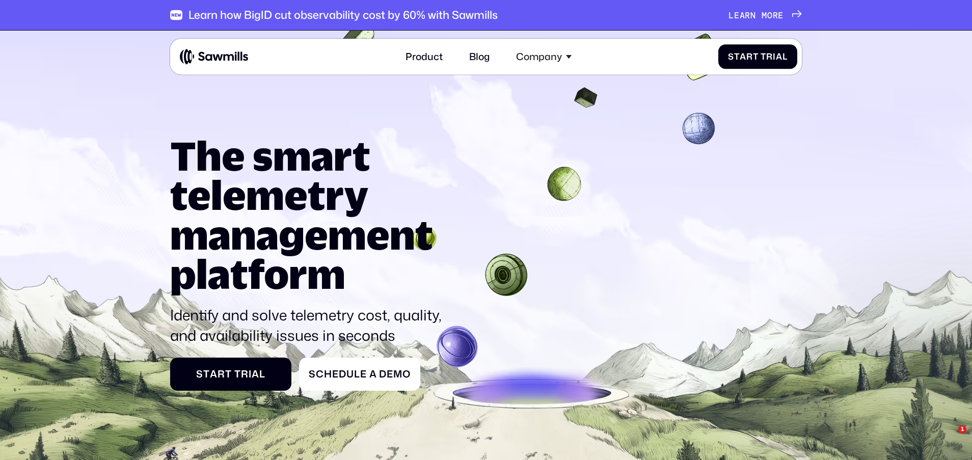 The width and height of the screenshot is (972, 460). I want to click on span: D, so click(383, 374).